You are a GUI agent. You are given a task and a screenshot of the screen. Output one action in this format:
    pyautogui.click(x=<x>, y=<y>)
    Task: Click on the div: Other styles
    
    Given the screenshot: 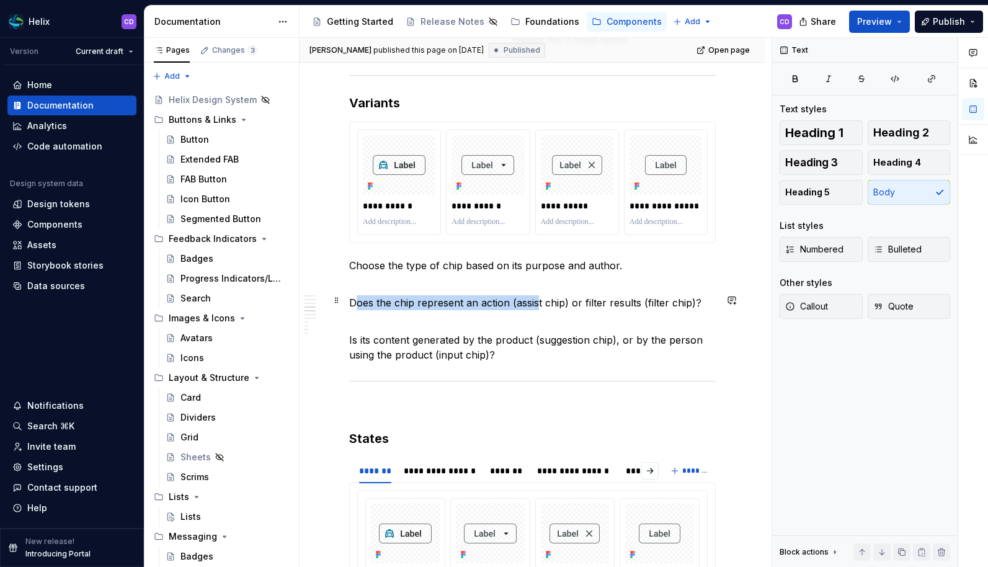 What is the action you would take?
    pyautogui.click(x=806, y=283)
    